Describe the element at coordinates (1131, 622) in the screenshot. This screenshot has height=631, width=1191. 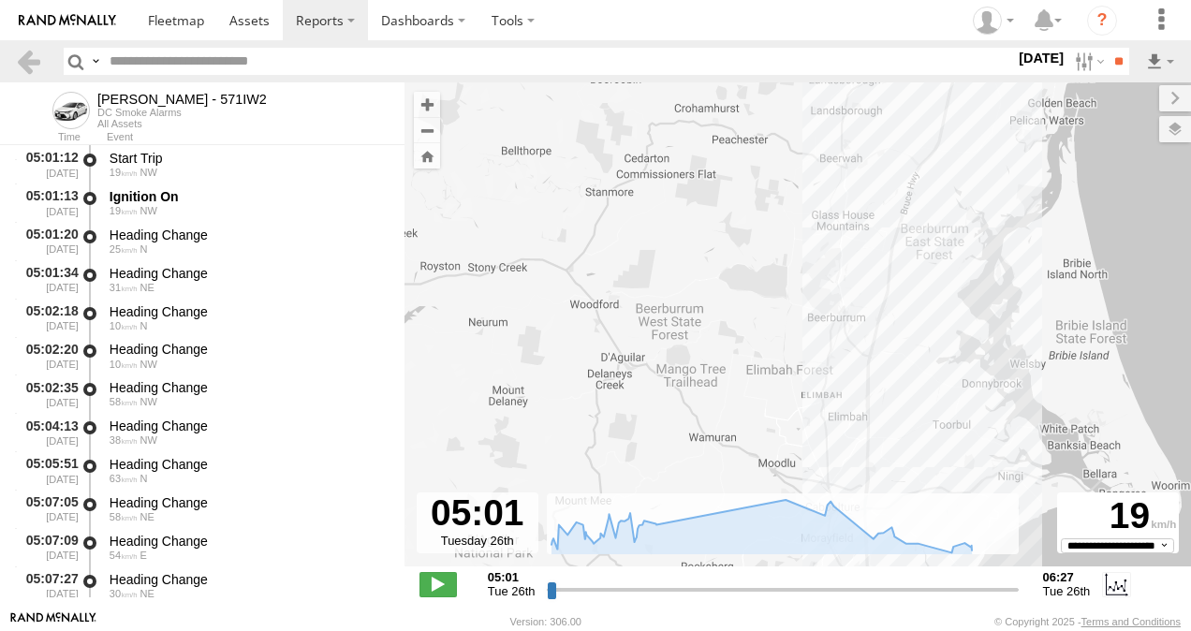
I see `a: Terms and Conditions` at that location.